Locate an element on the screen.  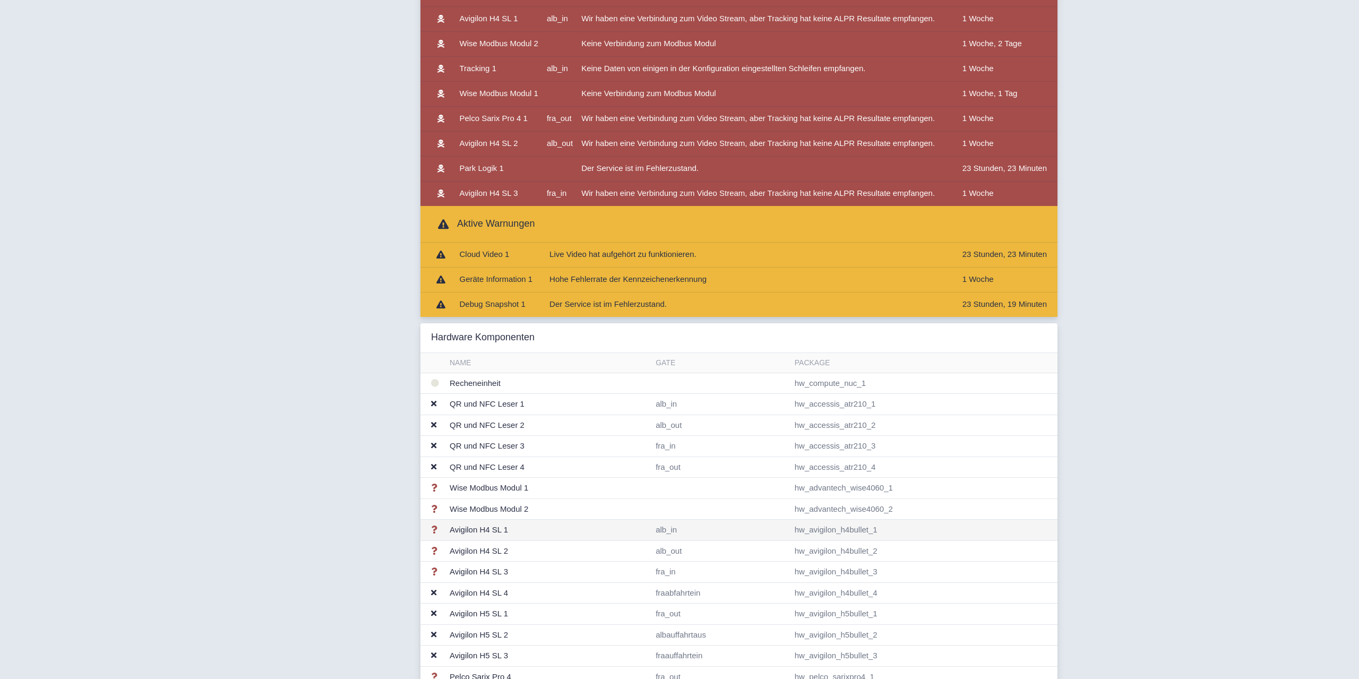
td: hw_advantech_wise4060_2 is located at coordinates (924, 509).